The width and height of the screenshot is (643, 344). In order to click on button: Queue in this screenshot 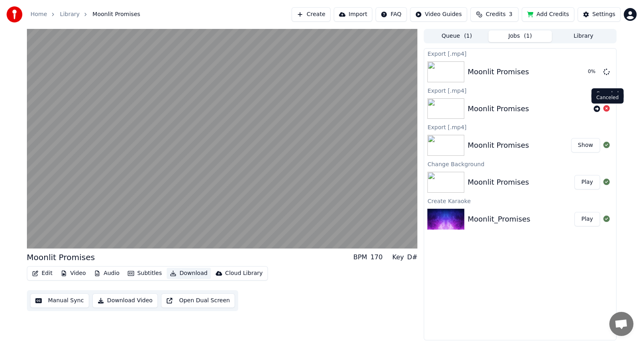, I will do `click(457, 36)`.